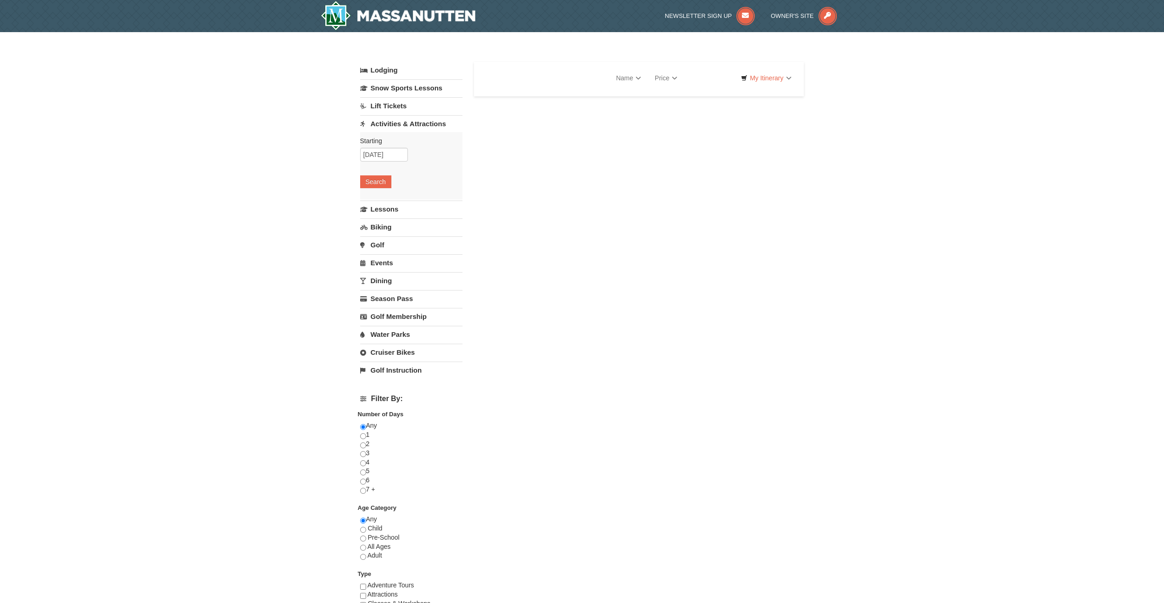 The width and height of the screenshot is (1164, 603). What do you see at coordinates (411, 462) in the screenshot?
I see `div: Any 1 2 3 4 5 6 7 +` at bounding box center [411, 462].